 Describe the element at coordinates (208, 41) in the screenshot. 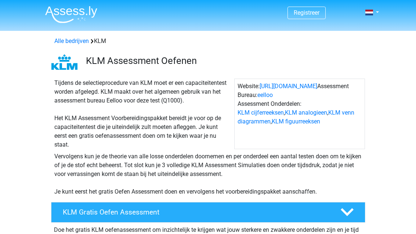

I see `div: KLM` at that location.